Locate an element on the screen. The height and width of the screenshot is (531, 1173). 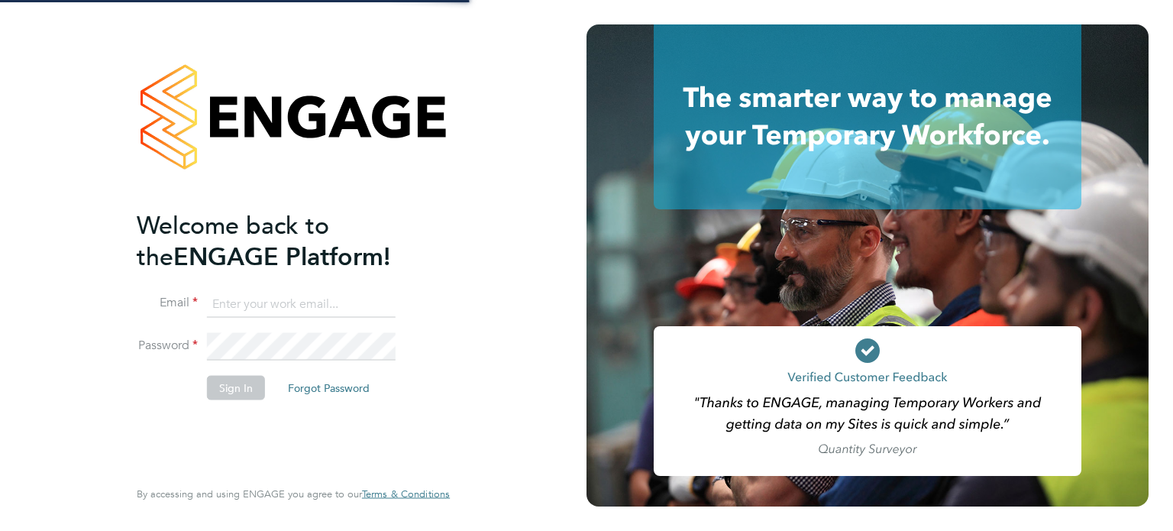
label: Email is located at coordinates (167, 302).